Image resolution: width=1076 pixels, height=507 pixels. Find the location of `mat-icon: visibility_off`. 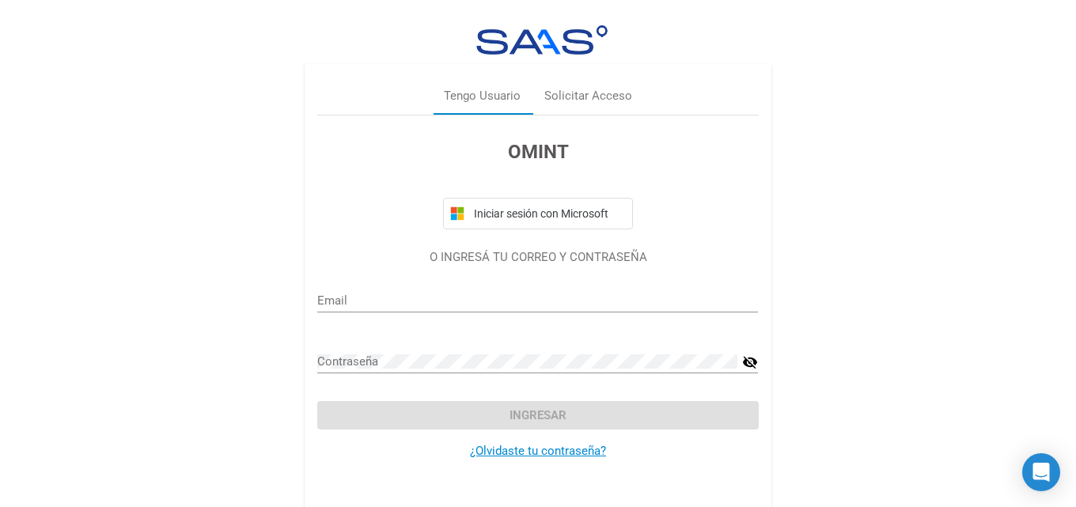

mat-icon: visibility_off is located at coordinates (750, 362).